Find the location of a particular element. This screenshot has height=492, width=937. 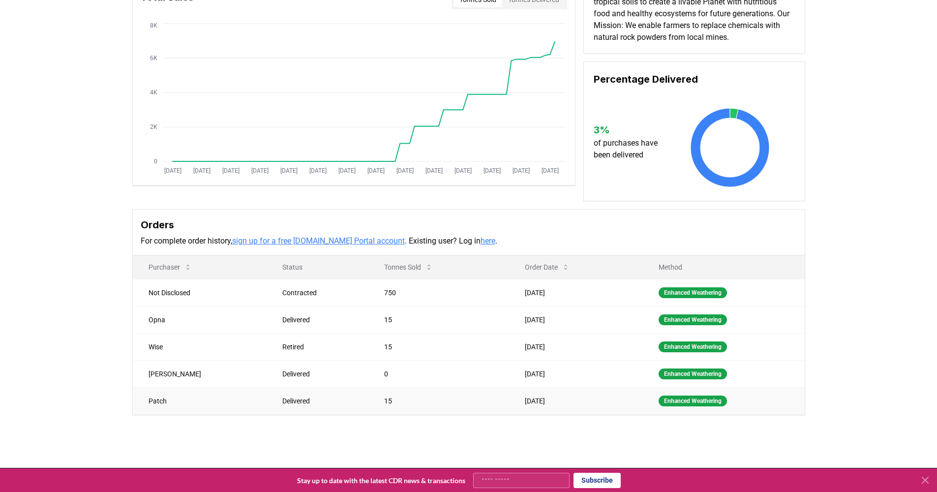

div: Contracted is located at coordinates (321, 293).